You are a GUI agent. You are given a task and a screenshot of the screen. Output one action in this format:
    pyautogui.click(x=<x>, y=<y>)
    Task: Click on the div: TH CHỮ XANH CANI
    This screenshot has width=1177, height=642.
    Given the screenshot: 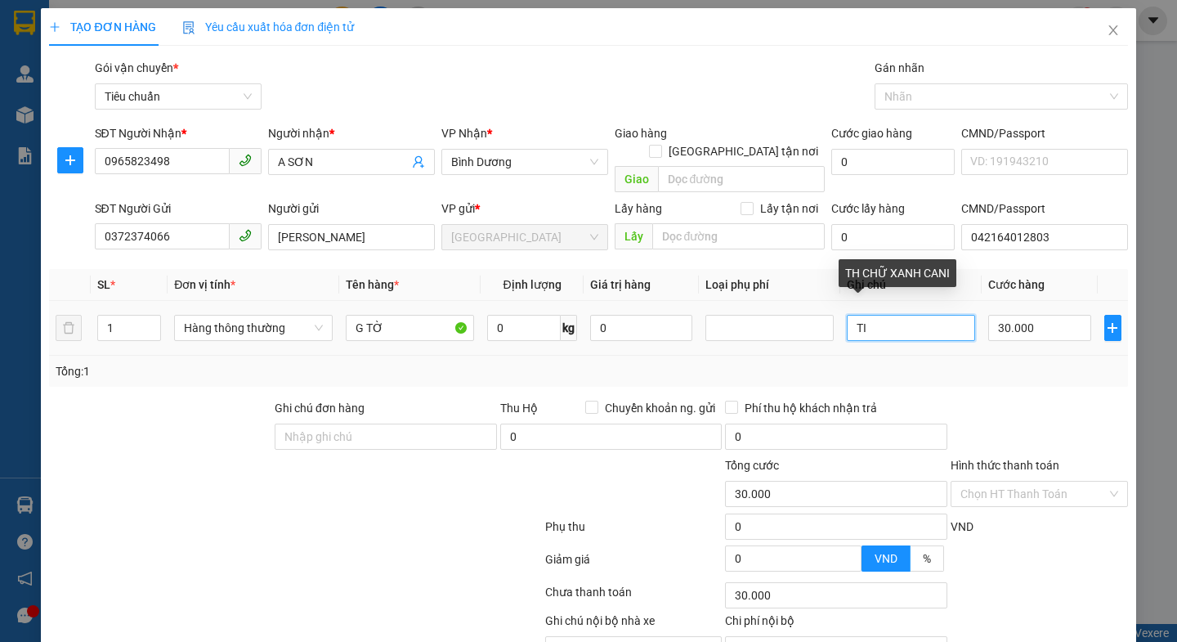 What is the action you would take?
    pyautogui.click(x=898, y=273)
    